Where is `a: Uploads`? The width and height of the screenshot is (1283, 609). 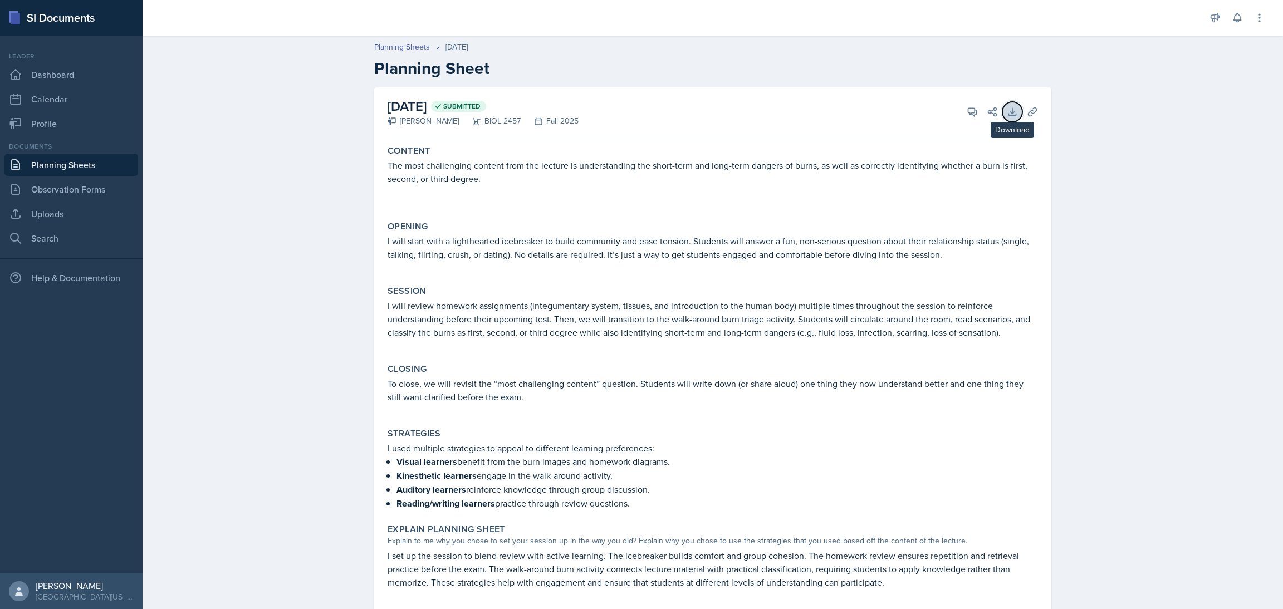 a: Uploads is located at coordinates (71, 214).